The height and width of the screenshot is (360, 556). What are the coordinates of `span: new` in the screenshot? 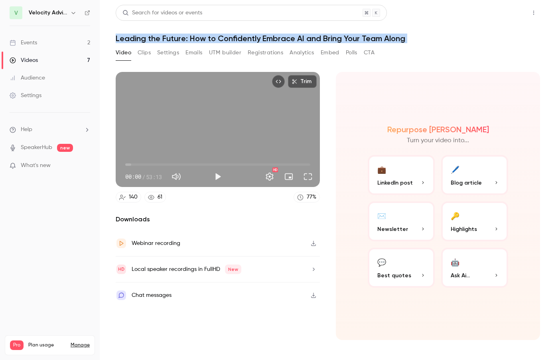 It's located at (65, 148).